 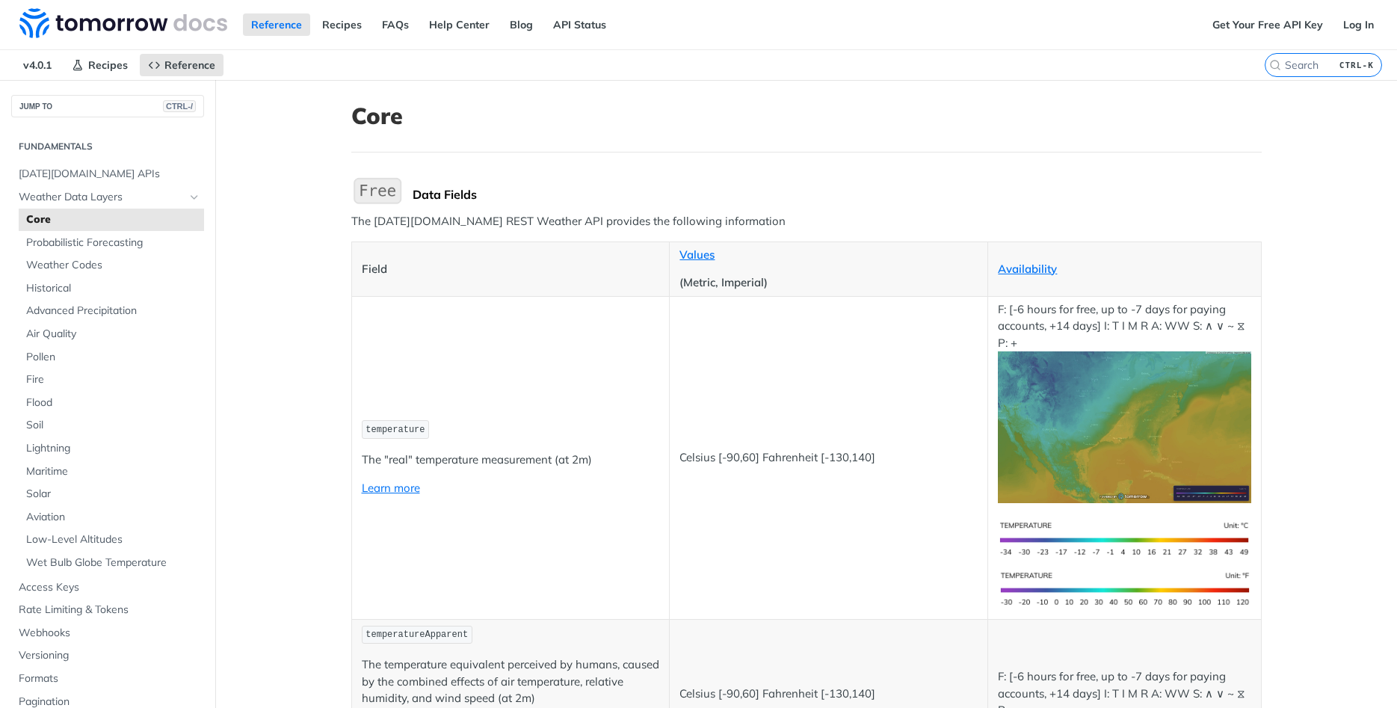 I want to click on a: Learn more, so click(x=391, y=487).